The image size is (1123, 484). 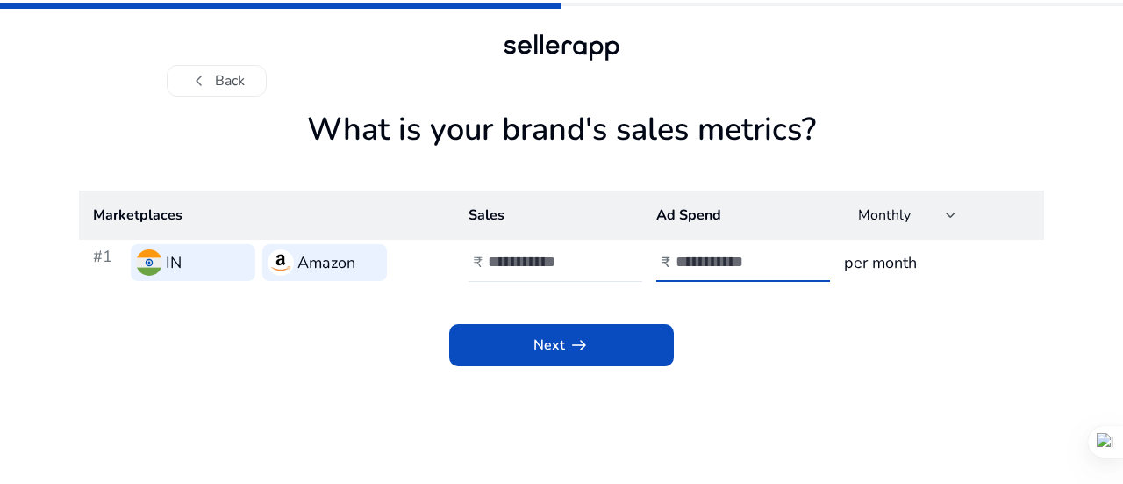 I want to click on span: chevron_left, so click(x=199, y=81).